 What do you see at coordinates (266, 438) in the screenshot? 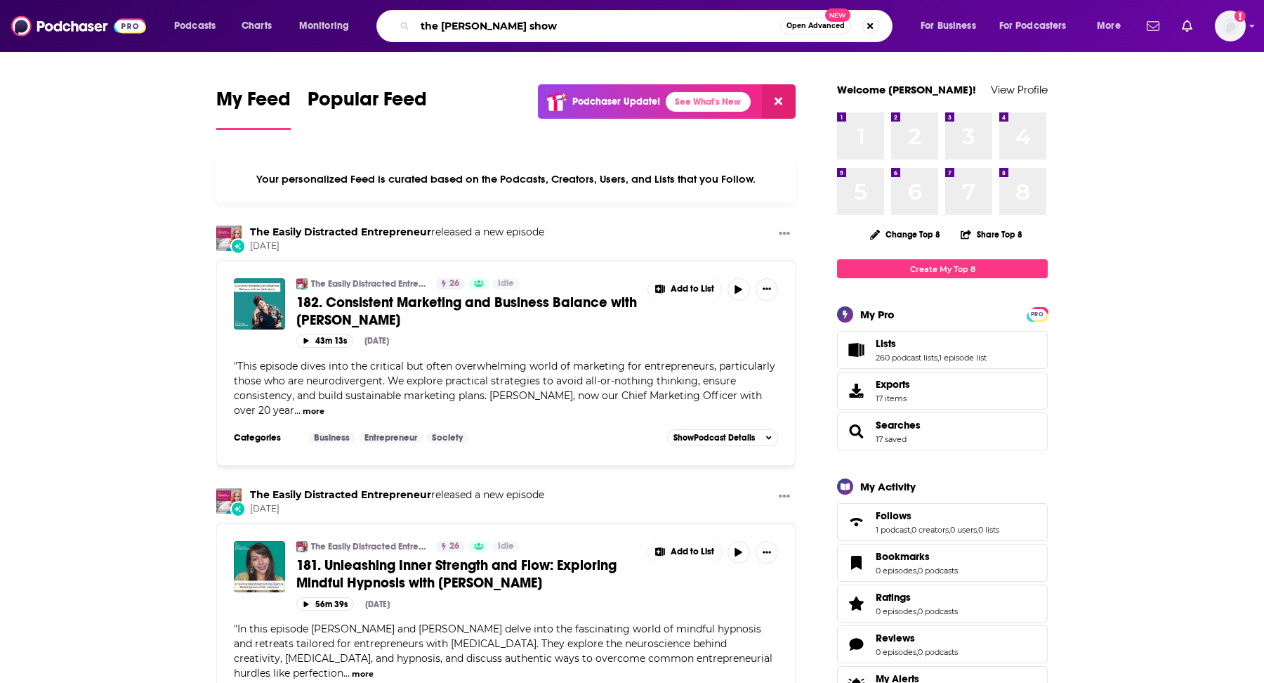
I see `h3: Categories` at bounding box center [266, 438].